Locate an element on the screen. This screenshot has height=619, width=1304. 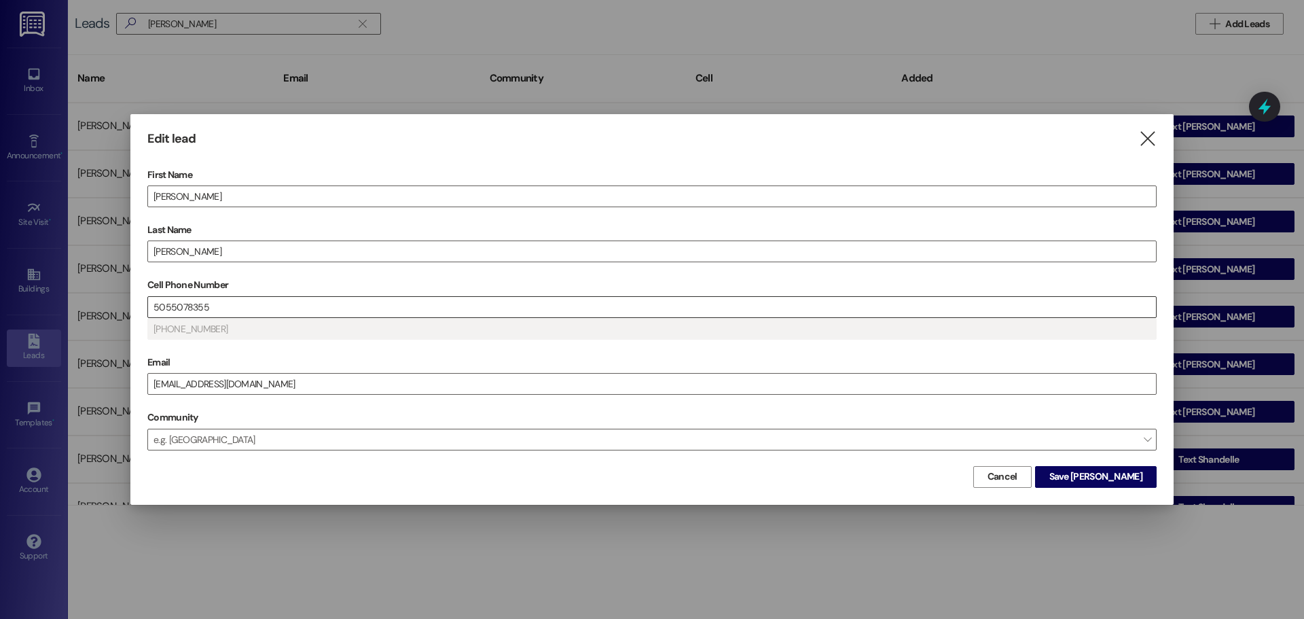
label: Email is located at coordinates (652, 362).